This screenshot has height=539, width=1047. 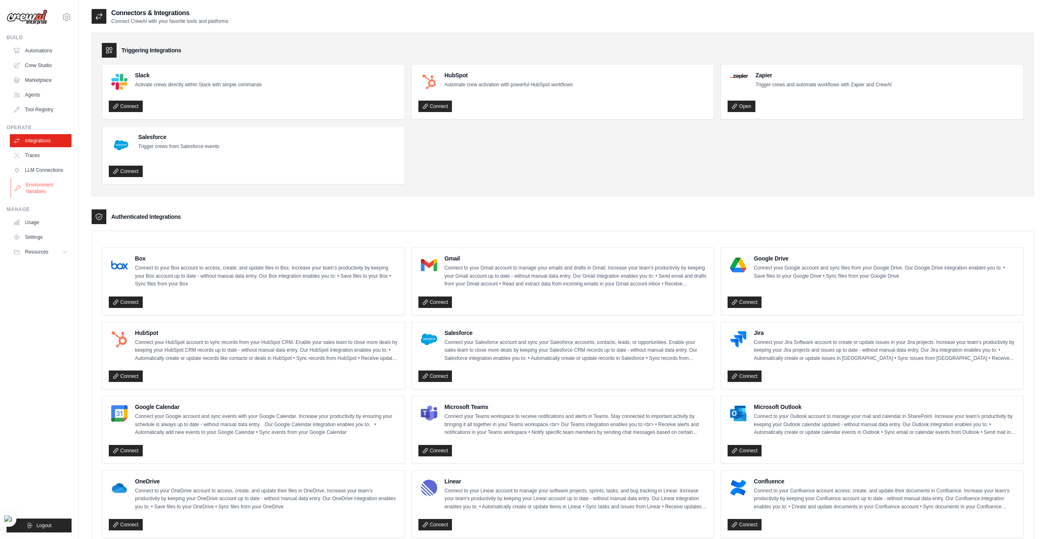 I want to click on span: Resources, so click(x=36, y=252).